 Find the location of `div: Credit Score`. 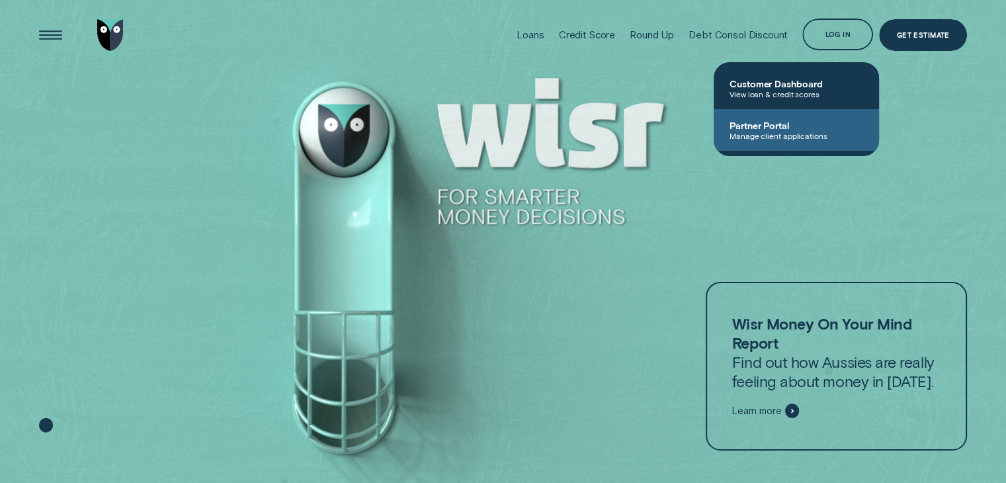

div: Credit Score is located at coordinates (586, 34).